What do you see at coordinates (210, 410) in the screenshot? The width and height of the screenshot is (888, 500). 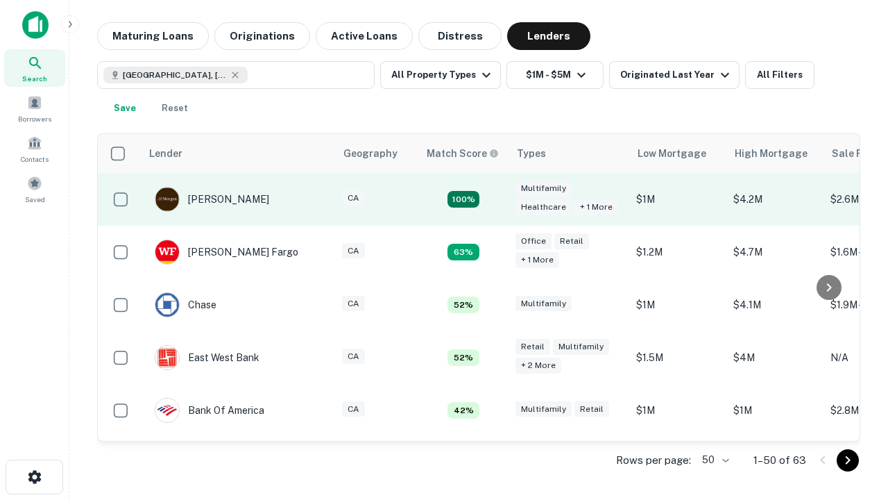 I see `div: Bank Of America` at bounding box center [210, 410].